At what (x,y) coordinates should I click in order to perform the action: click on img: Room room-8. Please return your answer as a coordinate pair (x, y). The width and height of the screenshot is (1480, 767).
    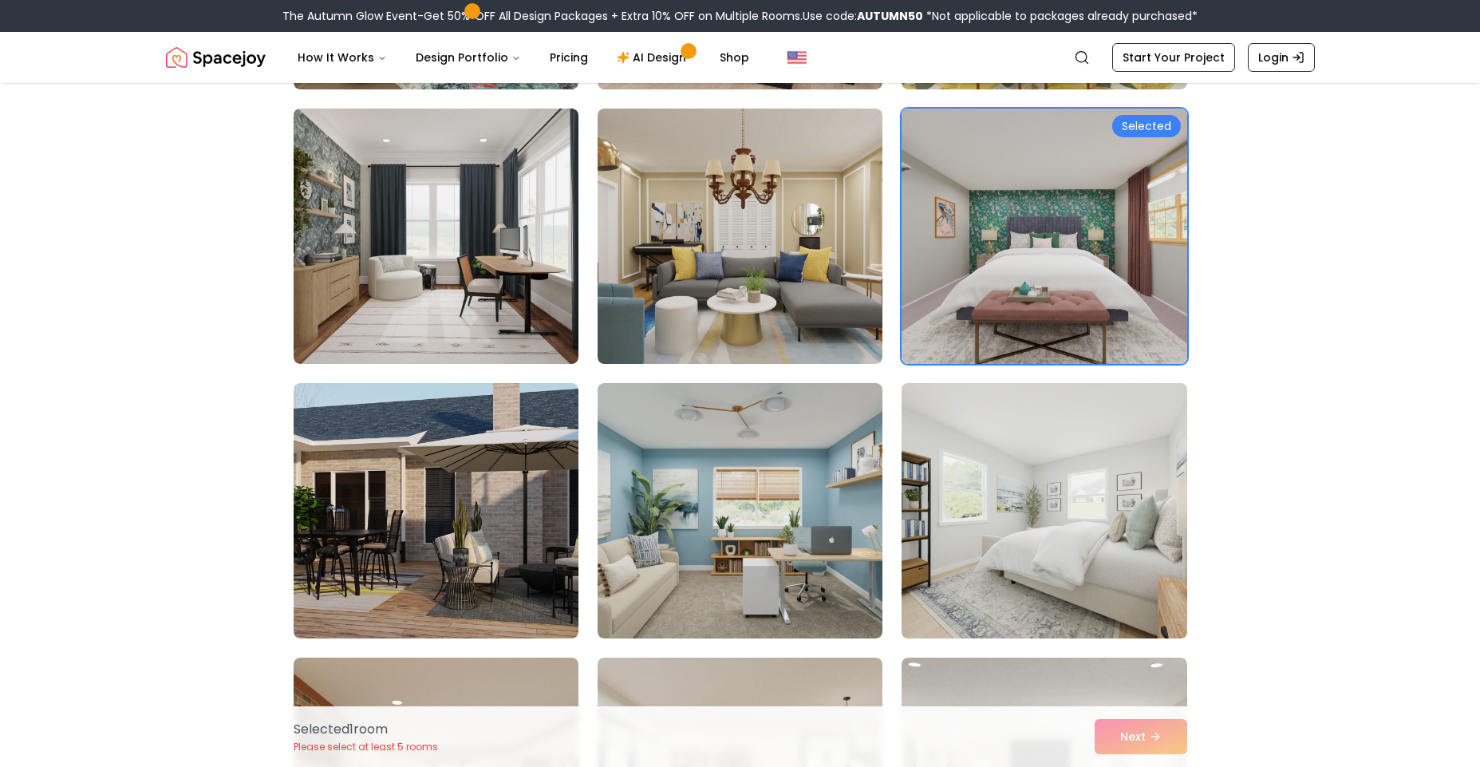
    Looking at the image, I should click on (740, 511).